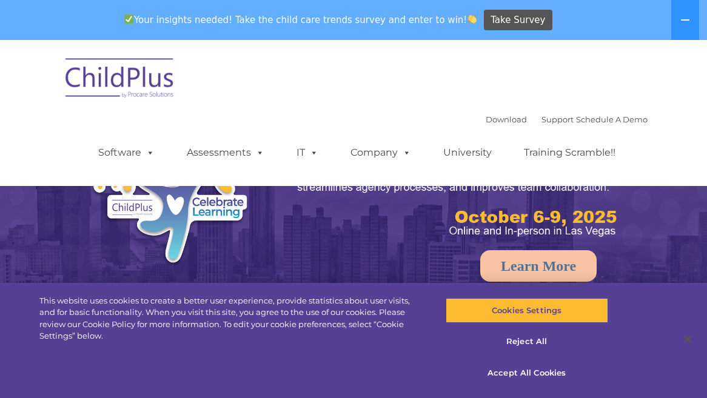 The image size is (707, 398). Describe the element at coordinates (687, 340) in the screenshot. I see `button: Close` at that location.